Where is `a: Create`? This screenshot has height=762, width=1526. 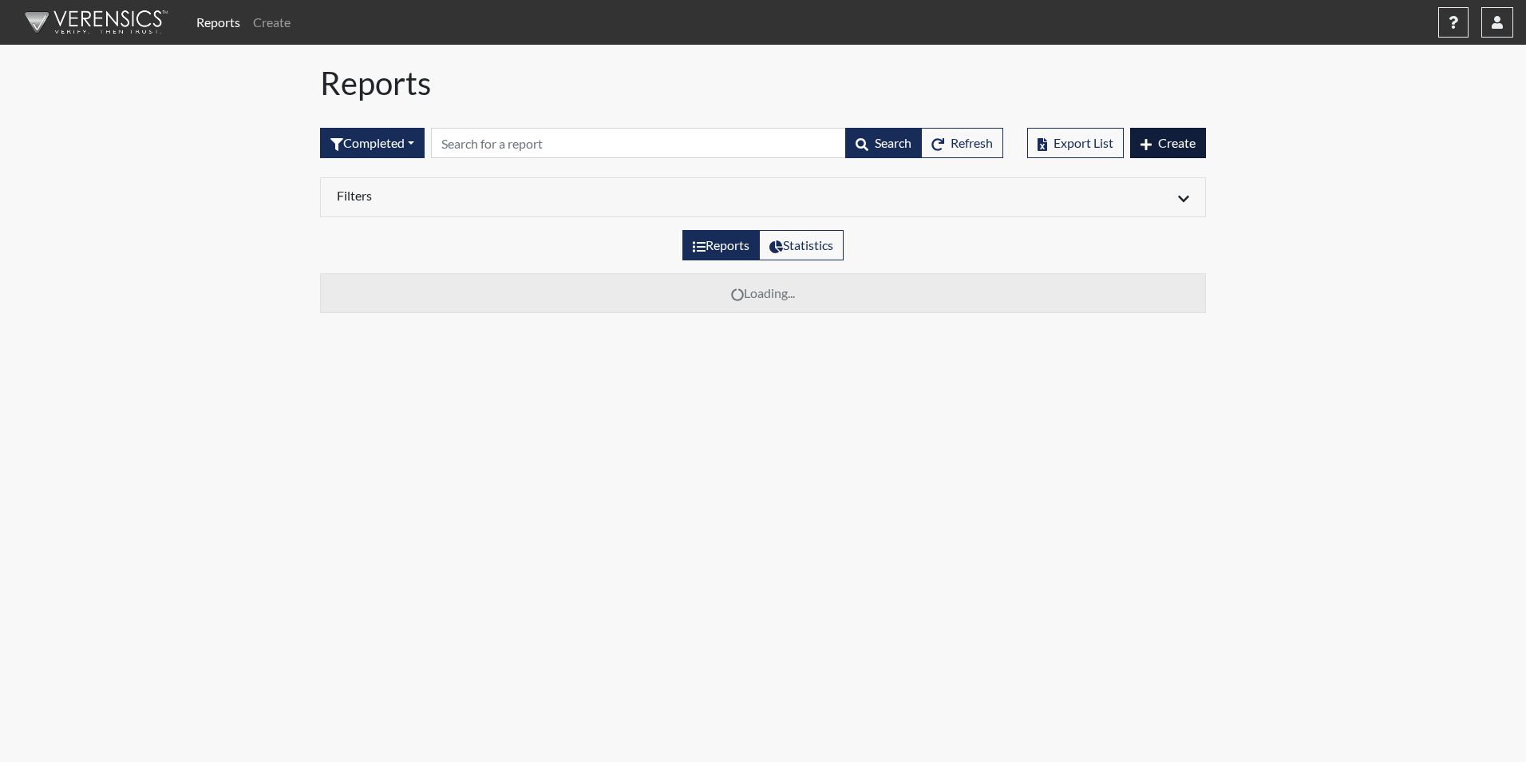
a: Create is located at coordinates (271, 22).